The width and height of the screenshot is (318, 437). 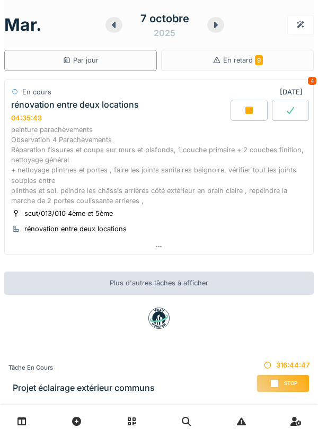 What do you see at coordinates (37, 92) in the screenshot?
I see `div: En cours` at bounding box center [37, 92].